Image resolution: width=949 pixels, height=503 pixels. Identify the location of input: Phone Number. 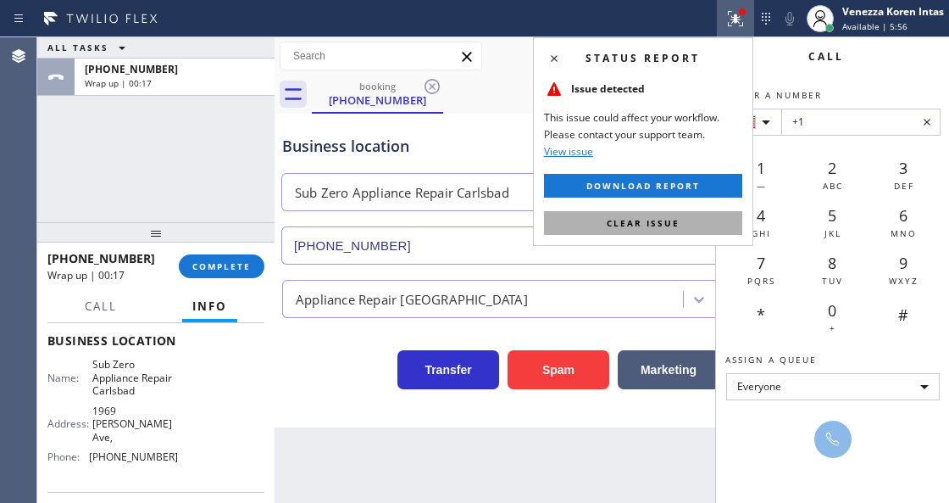
(501, 245).